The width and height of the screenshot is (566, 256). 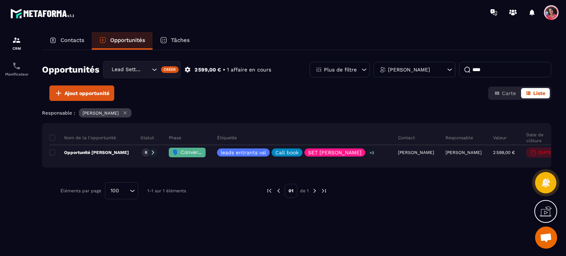 I want to click on span: 100, so click(x=115, y=191).